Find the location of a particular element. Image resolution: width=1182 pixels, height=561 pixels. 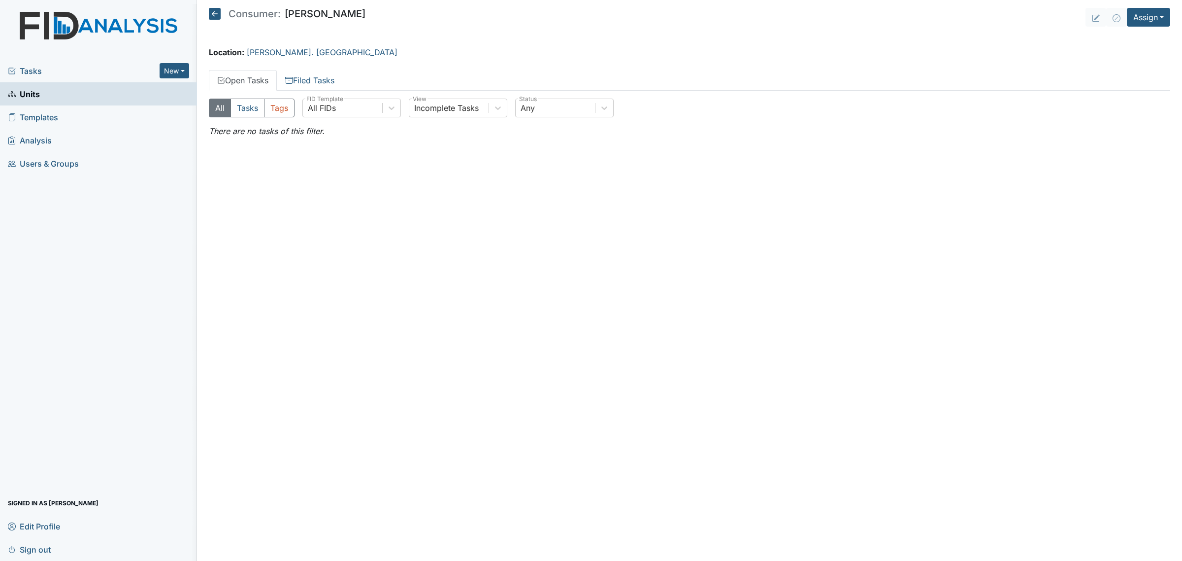

strong: Location: is located at coordinates (227, 52).